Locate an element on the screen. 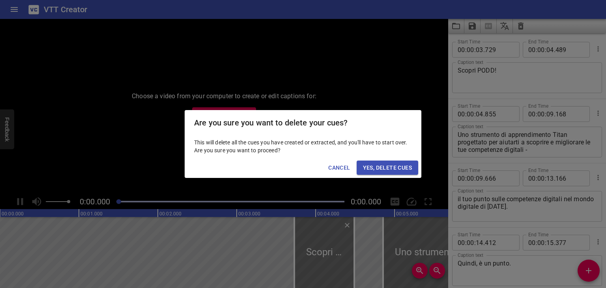 This screenshot has height=288, width=606. h2: Are you sure you want to delete your cues? is located at coordinates (303, 123).